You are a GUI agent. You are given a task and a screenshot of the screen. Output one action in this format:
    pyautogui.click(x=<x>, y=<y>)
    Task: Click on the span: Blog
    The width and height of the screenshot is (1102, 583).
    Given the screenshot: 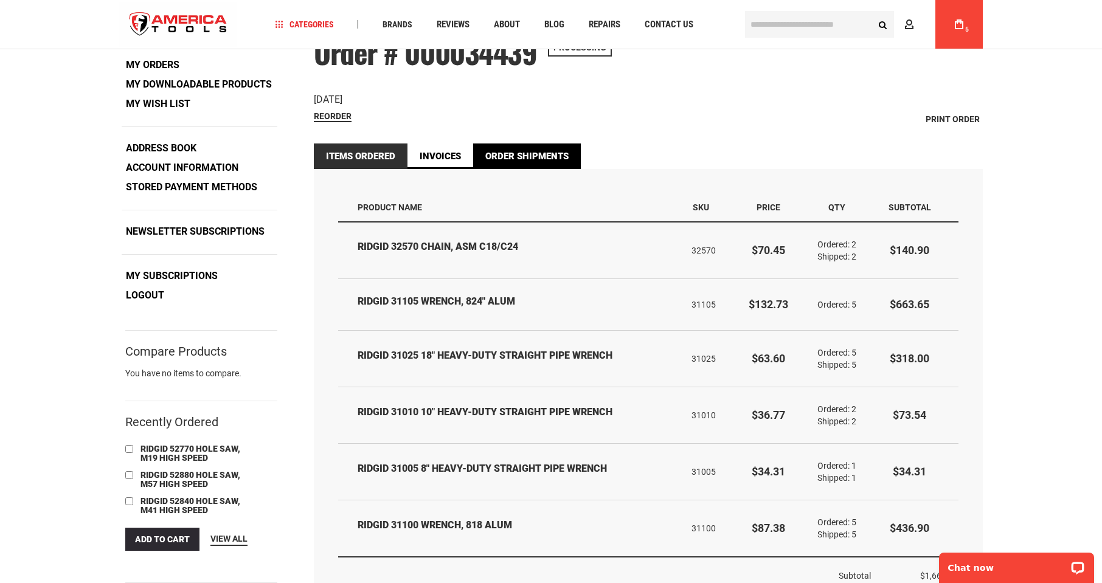 What is the action you would take?
    pyautogui.click(x=554, y=24)
    